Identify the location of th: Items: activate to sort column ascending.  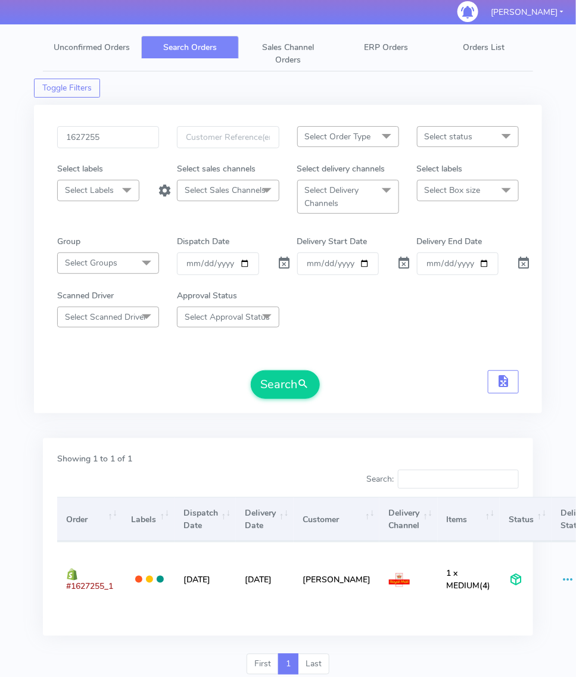
(469, 520).